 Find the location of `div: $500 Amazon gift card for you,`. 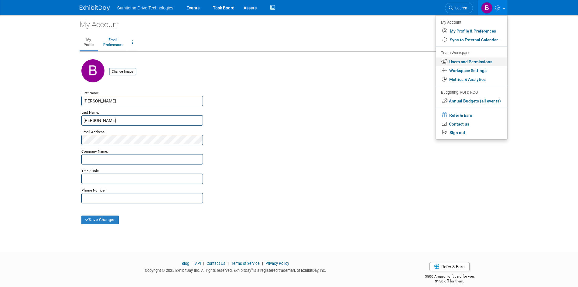

div: $500 Amazon gift card for you, is located at coordinates (449, 277).